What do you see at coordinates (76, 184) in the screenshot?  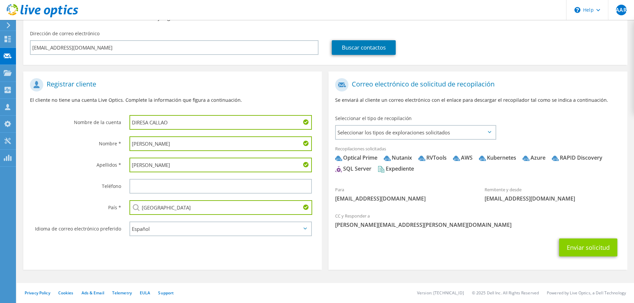 I see `label: Teléfono` at bounding box center [76, 184].